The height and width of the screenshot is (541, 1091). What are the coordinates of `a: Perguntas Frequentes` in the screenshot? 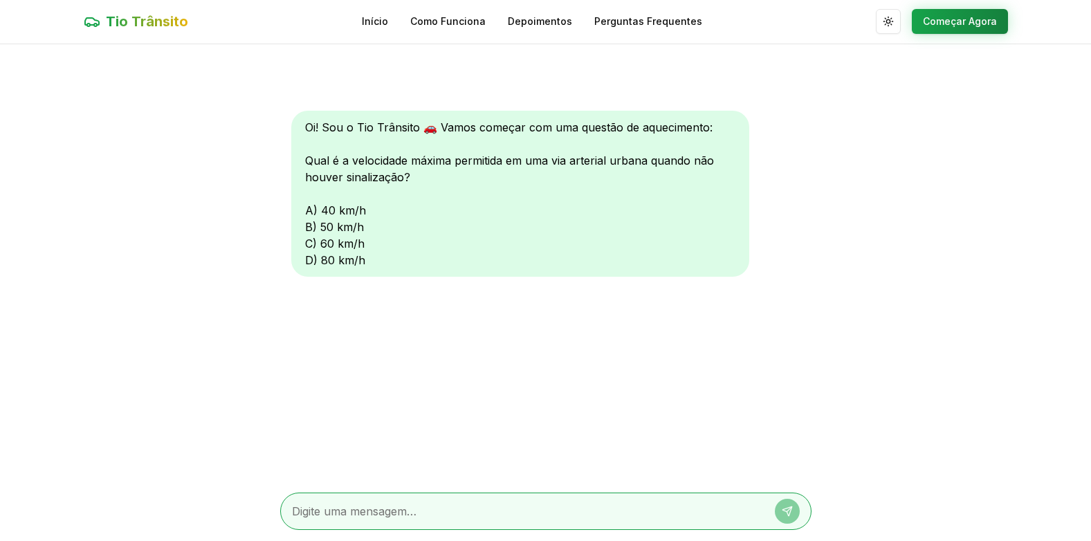 It's located at (648, 21).